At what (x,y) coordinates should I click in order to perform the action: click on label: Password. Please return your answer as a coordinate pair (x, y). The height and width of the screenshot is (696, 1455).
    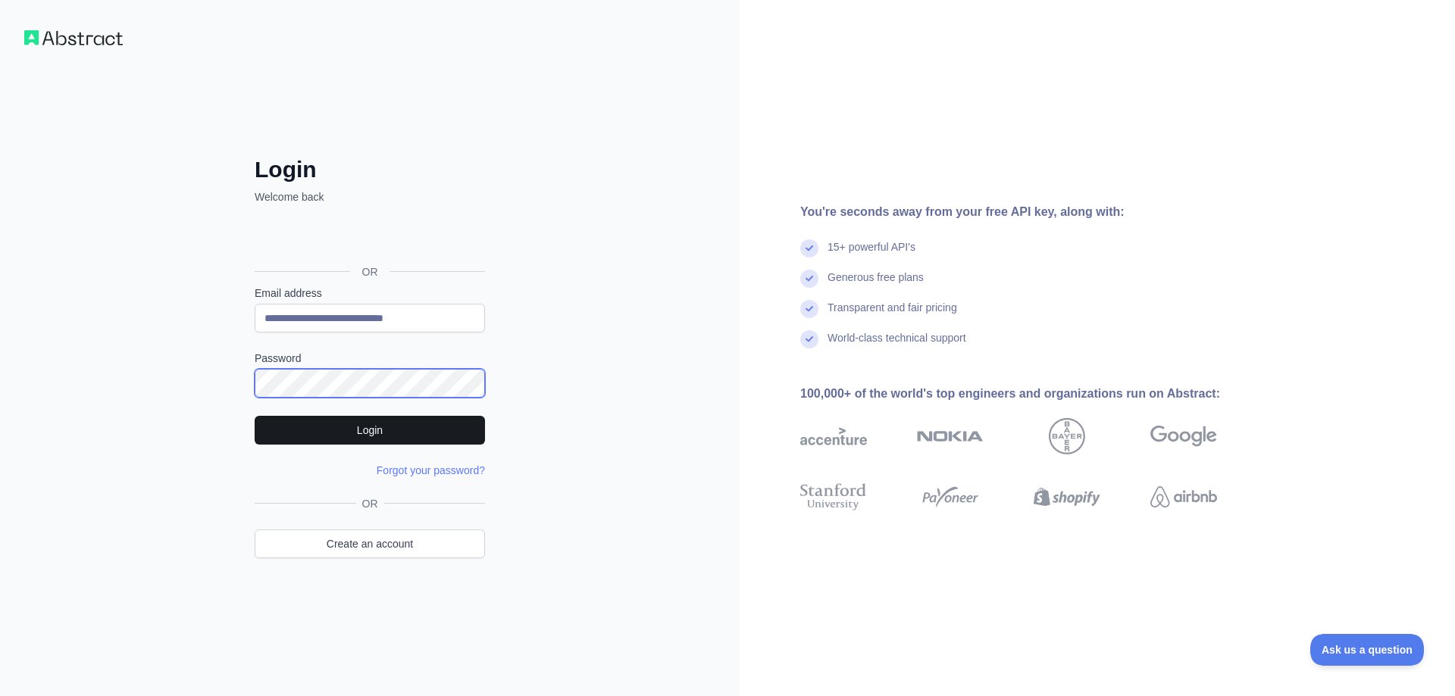
    Looking at the image, I should click on (370, 358).